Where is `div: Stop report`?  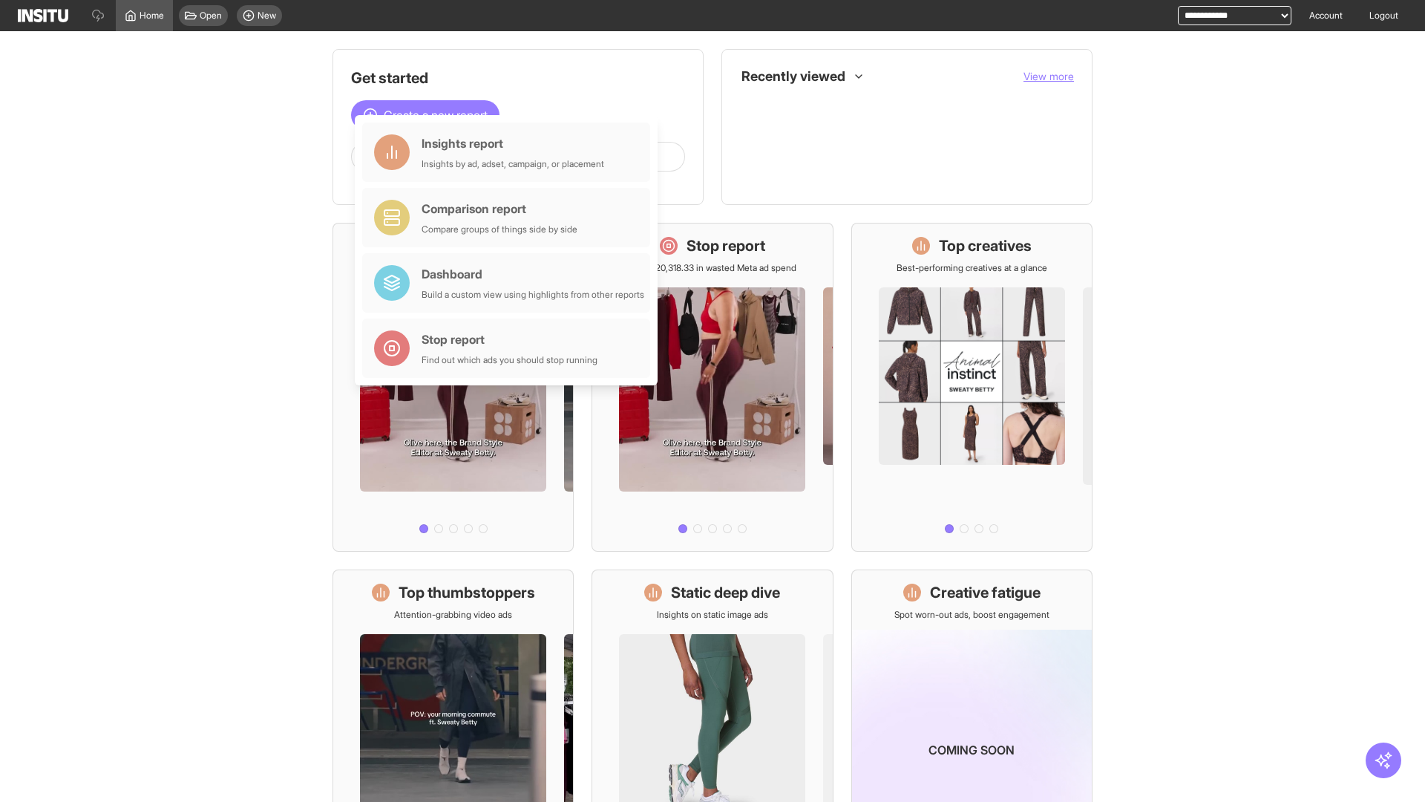 div: Stop report is located at coordinates (509, 339).